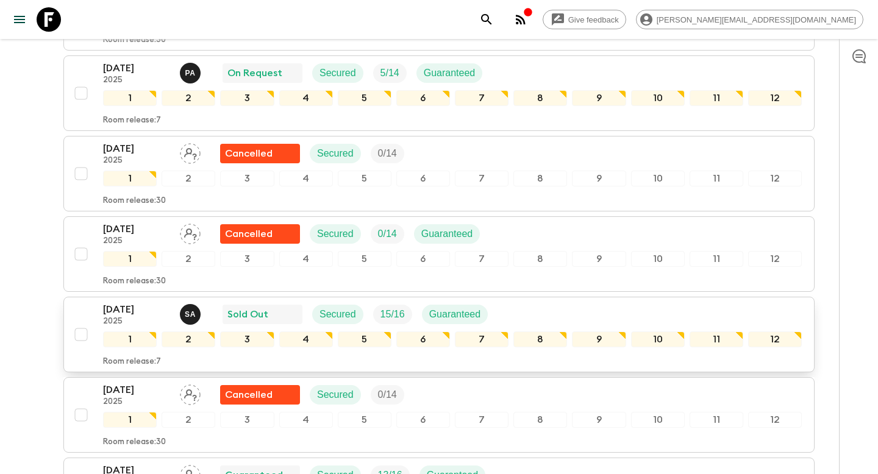 Image resolution: width=878 pixels, height=474 pixels. Describe the element at coordinates (390, 73) in the screenshot. I see `p: 5 / 14` at that location.